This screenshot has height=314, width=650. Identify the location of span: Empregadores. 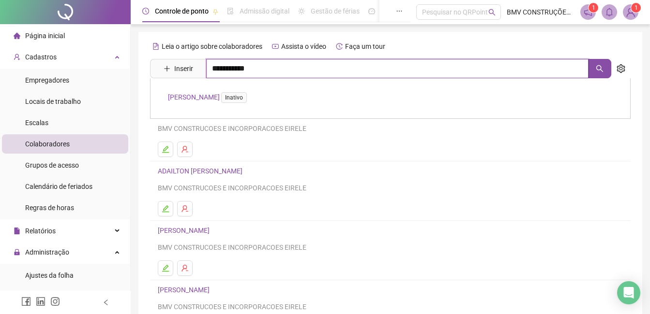
(47, 80).